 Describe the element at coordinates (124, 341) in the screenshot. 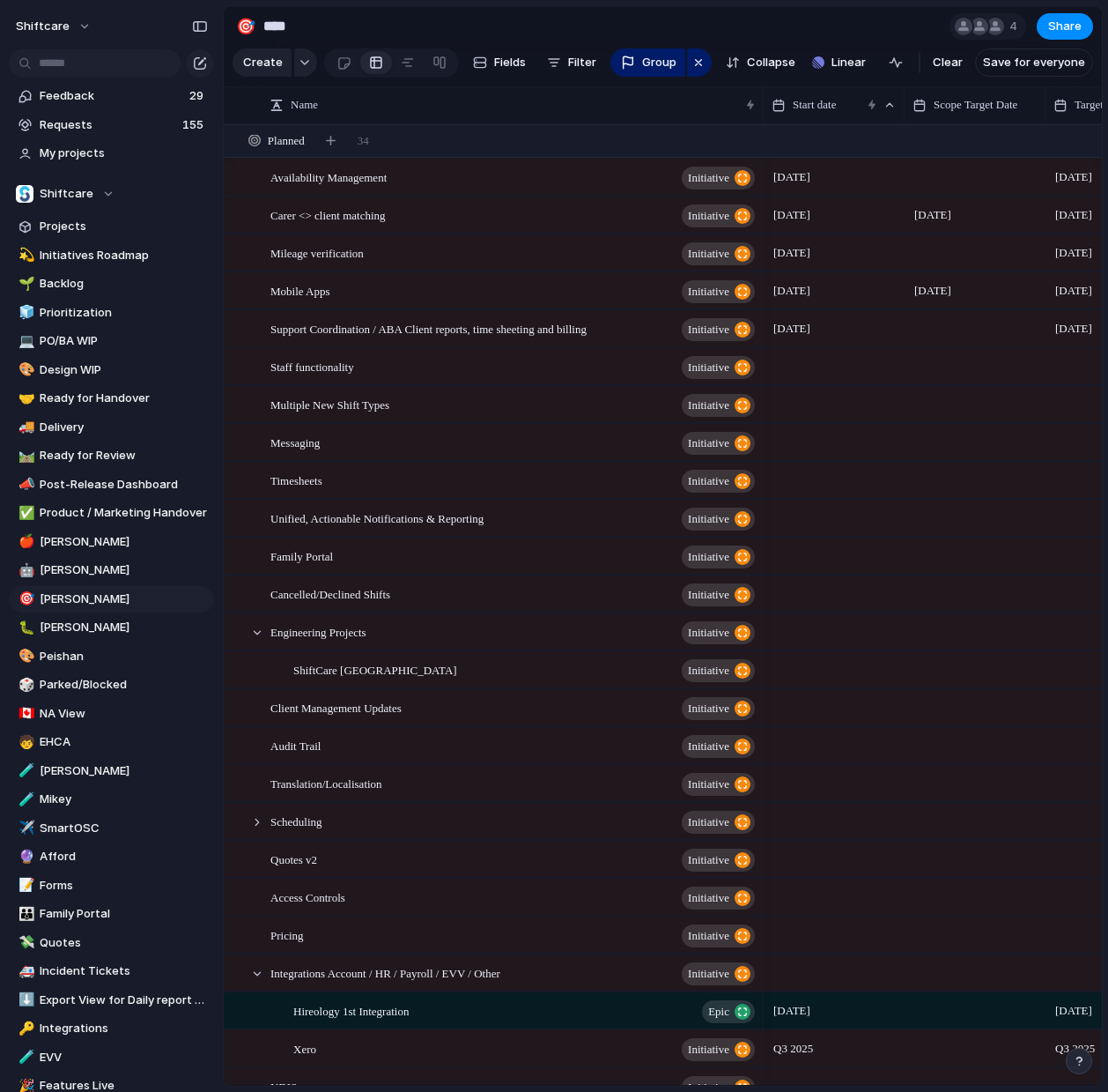

I see `span: PO/BA WIP` at that location.